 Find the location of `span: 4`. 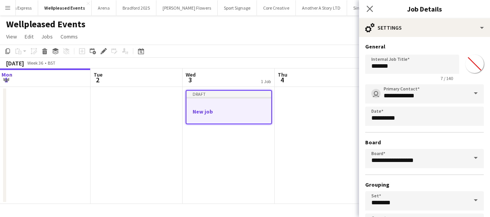

span: 4 is located at coordinates (282, 80).